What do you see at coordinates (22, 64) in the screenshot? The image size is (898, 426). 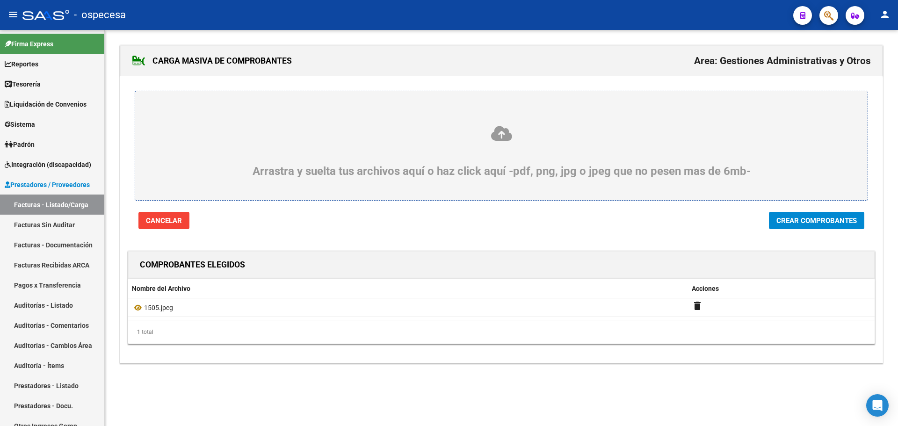 I see `span: Reportes` at bounding box center [22, 64].